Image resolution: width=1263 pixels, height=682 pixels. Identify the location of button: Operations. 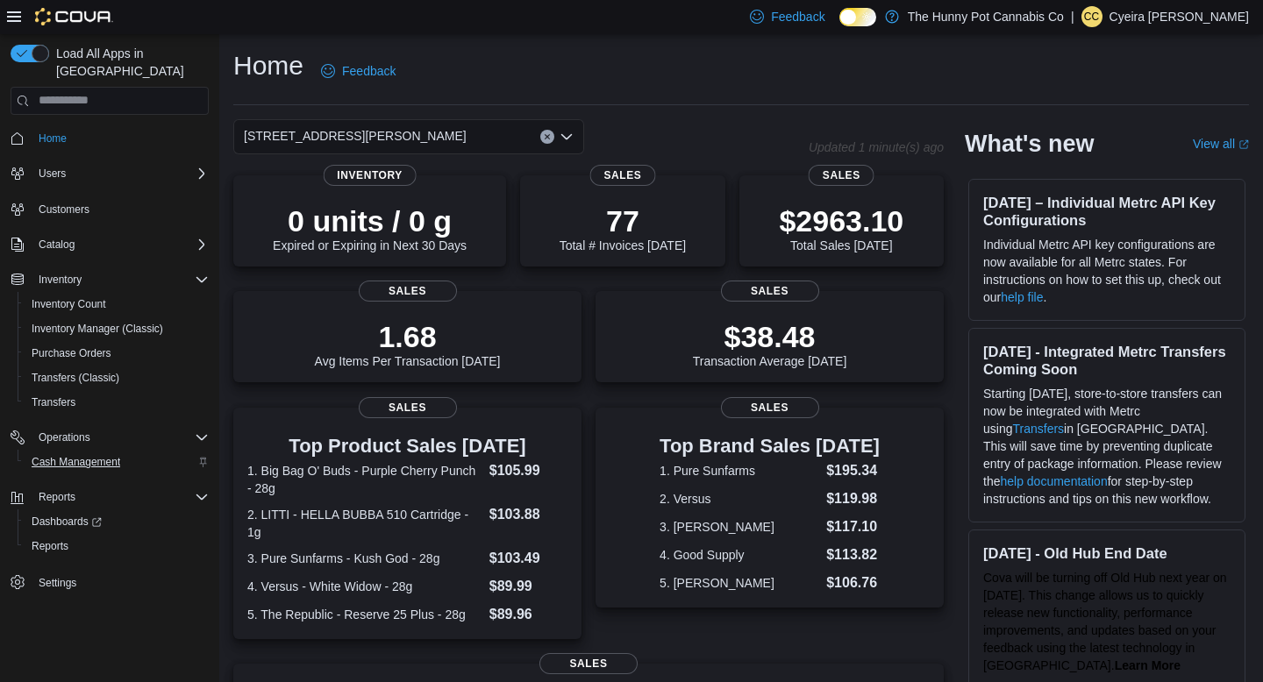
(110, 438).